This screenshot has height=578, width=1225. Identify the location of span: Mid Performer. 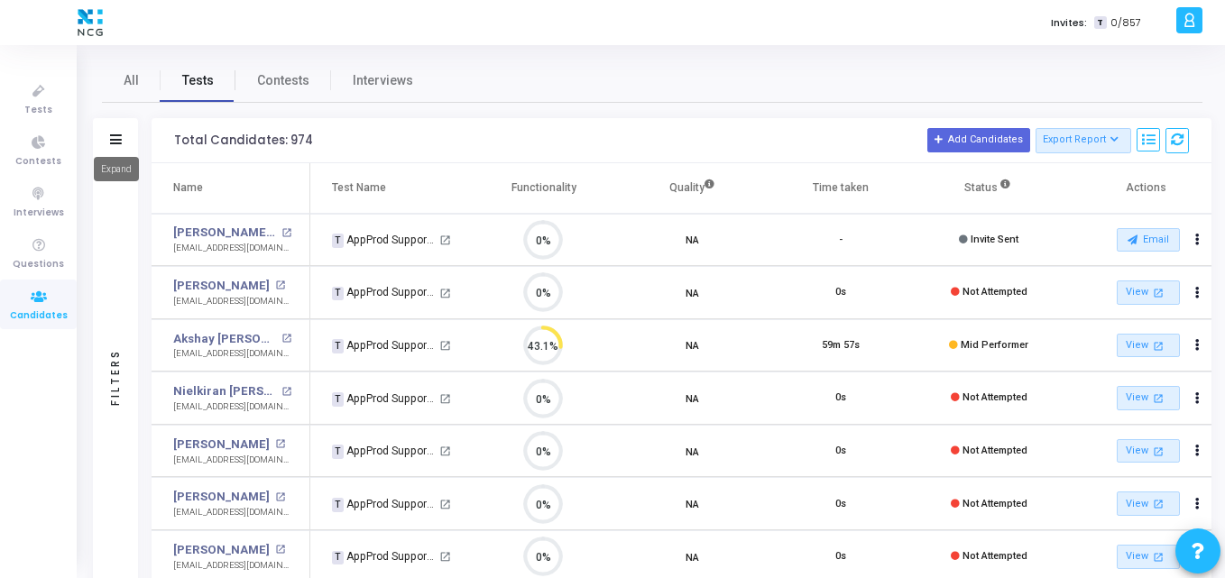
(994, 345).